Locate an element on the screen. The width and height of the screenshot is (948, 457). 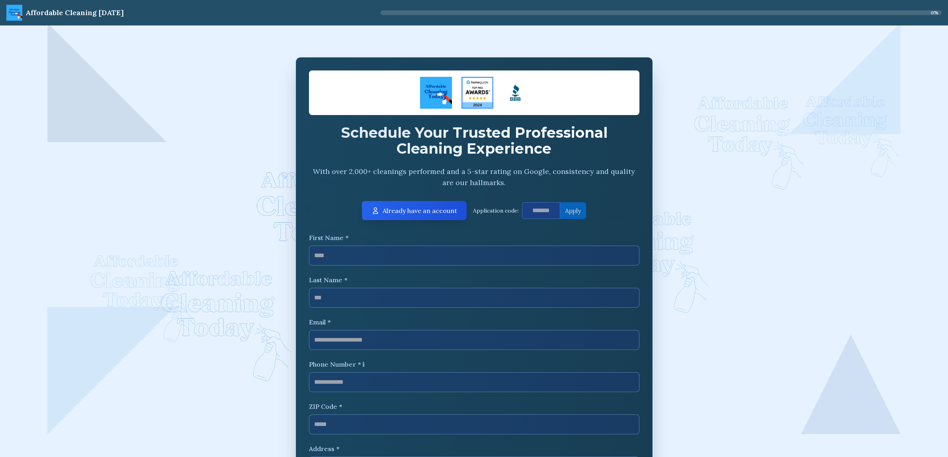
img: Four Seasons Cleaning is located at coordinates (477, 93).